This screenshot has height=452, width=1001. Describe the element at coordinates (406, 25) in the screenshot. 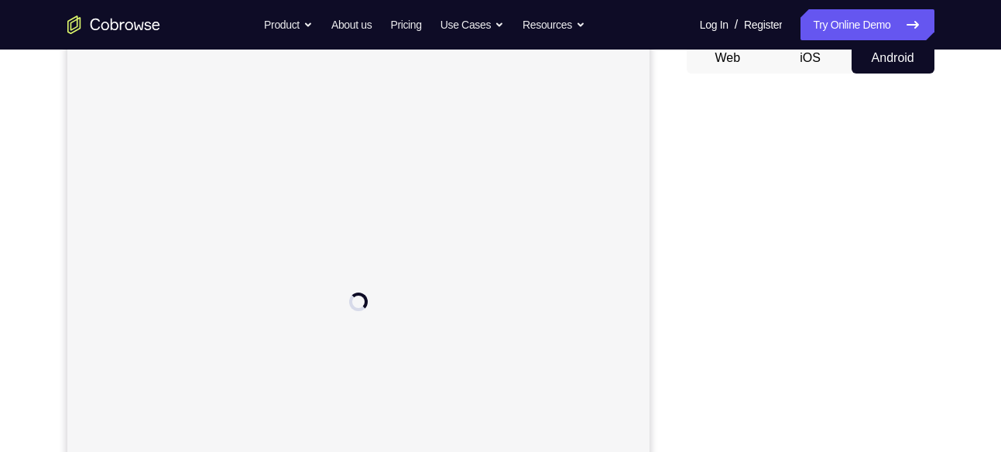

I see `a: Pricing` at that location.